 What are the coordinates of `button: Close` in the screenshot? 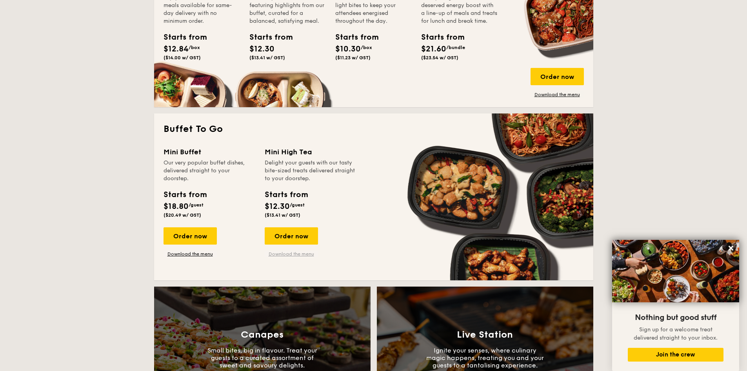 It's located at (731, 248).